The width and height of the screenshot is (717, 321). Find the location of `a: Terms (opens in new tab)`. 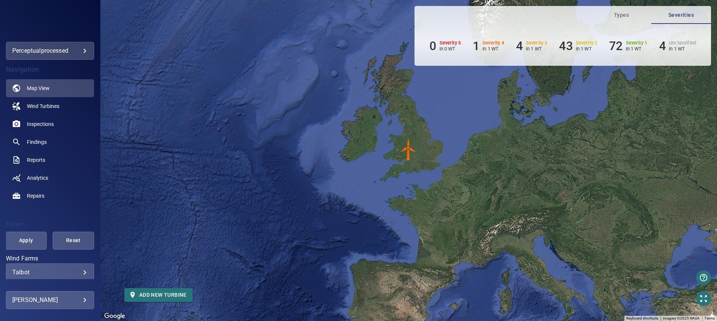

a: Terms (opens in new tab) is located at coordinates (710, 318).